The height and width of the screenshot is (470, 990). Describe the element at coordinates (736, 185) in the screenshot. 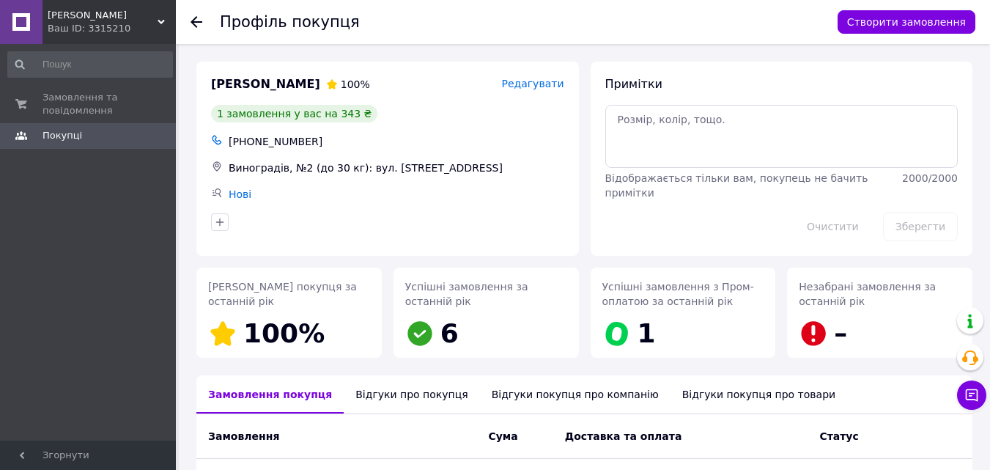

I see `span: Відображається тільки вам, покупець не бачить примітки` at that location.